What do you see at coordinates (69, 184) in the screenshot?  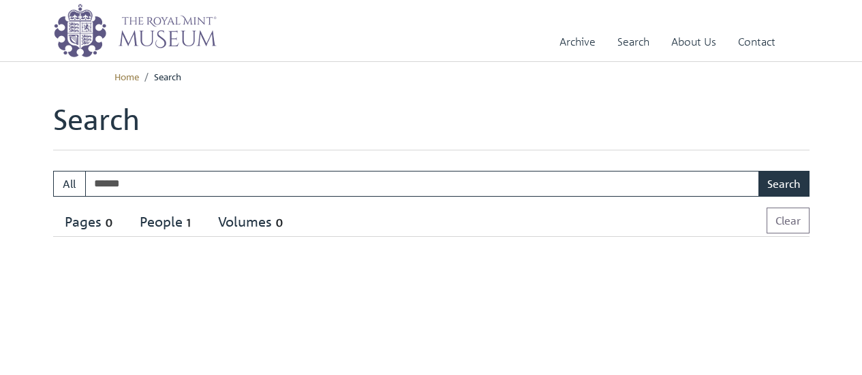 I see `button: All` at bounding box center [69, 184].